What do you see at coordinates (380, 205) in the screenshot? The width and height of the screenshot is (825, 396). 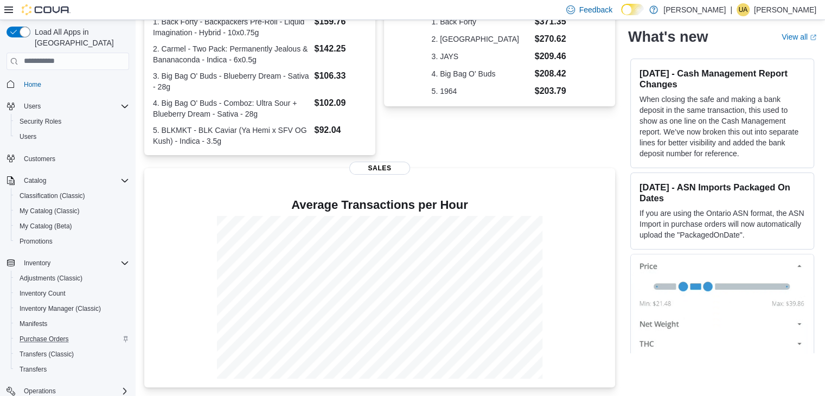 I see `h4: Average Transactions per Hour` at bounding box center [380, 205].